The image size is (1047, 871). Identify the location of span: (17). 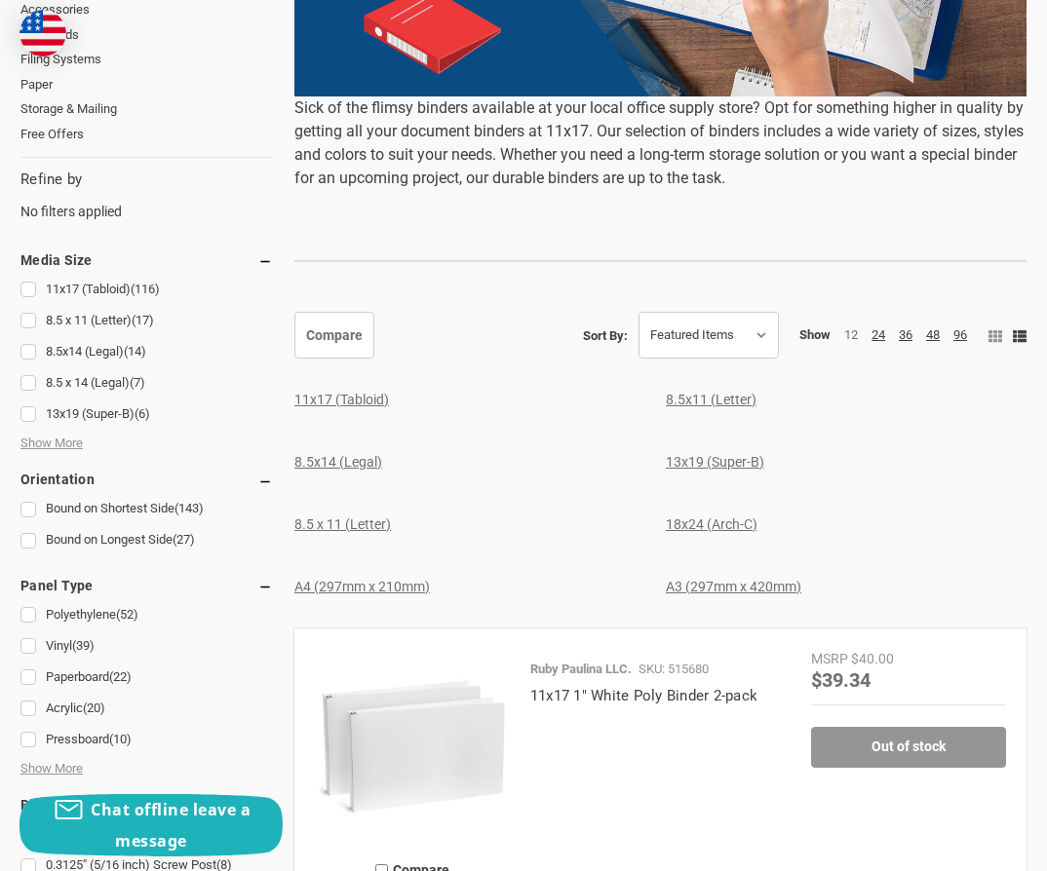
(142, 320).